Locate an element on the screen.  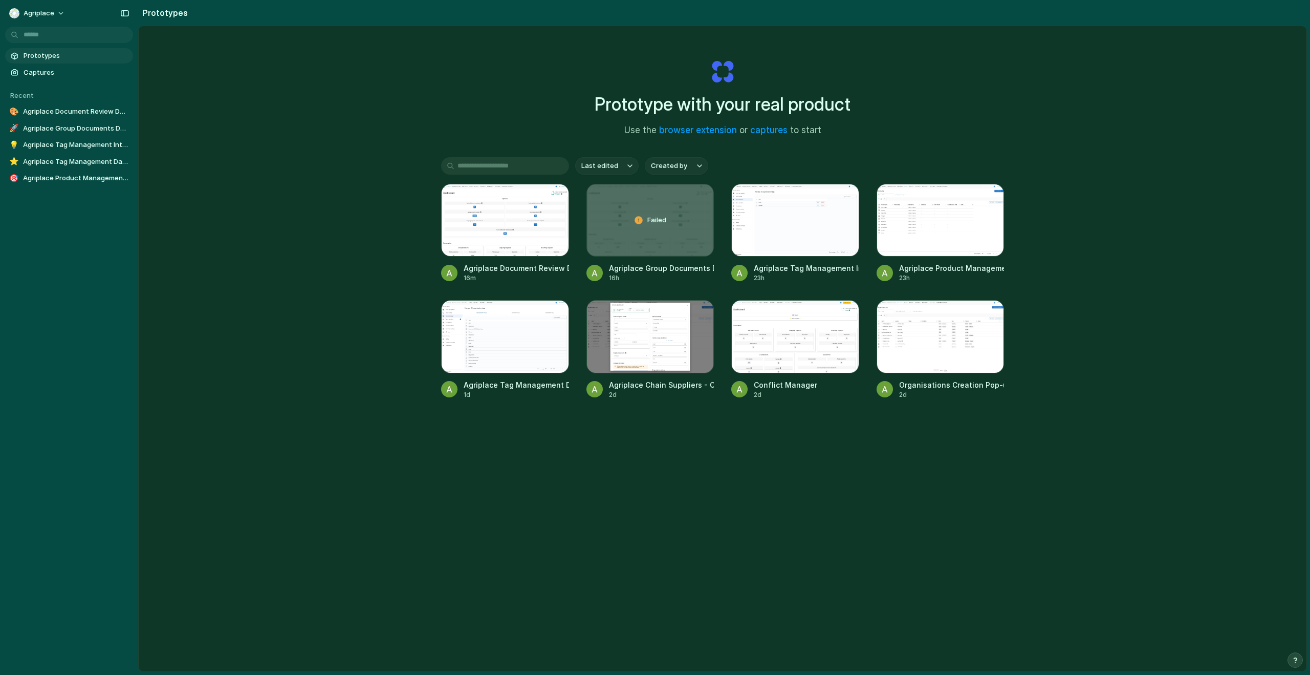
a: Agriplace Chain Suppliers - Organization SearchAgriplace Chain Suppliers - Organization Search2d is located at coordinates (650, 349).